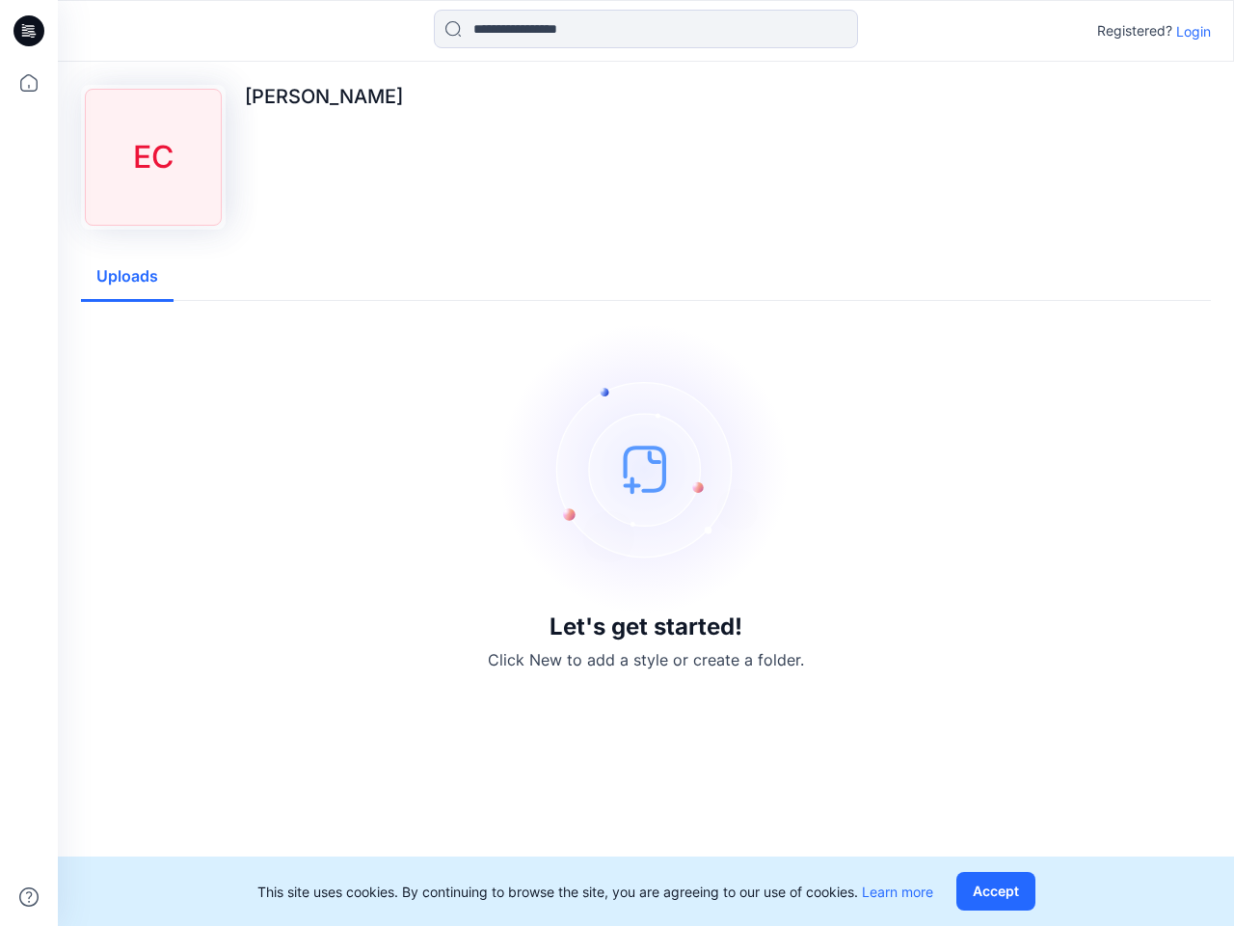 This screenshot has width=1234, height=926. I want to click on button: Uploads, so click(127, 277).